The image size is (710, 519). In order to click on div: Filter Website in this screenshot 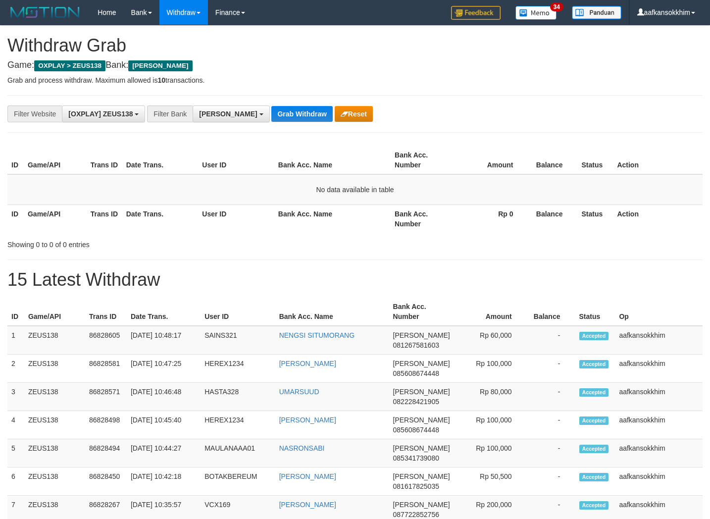, I will do `click(35, 114)`.